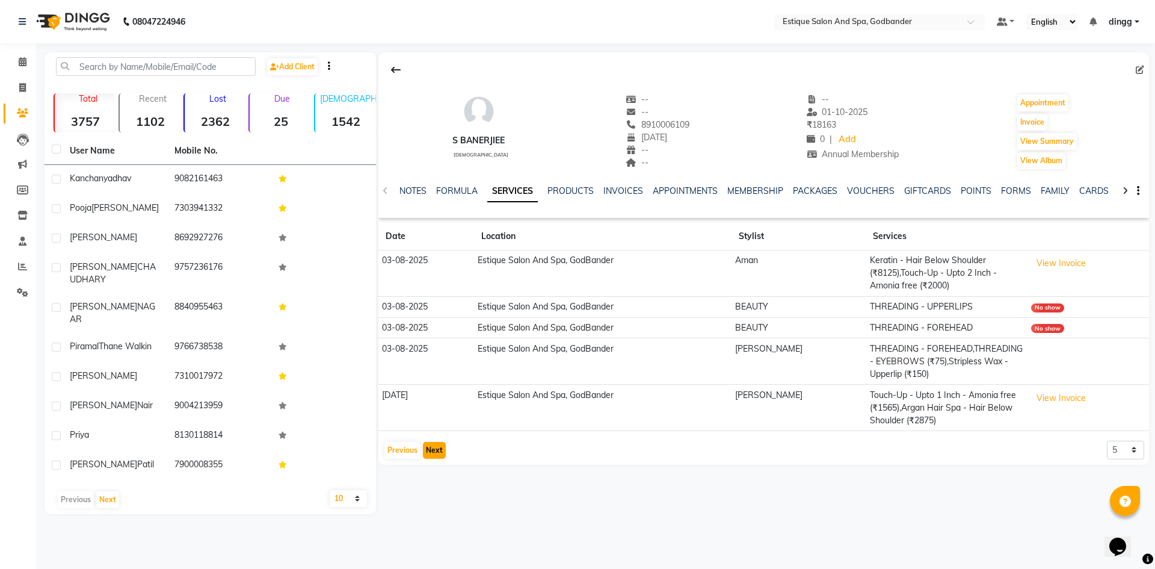  Describe the element at coordinates (571, 191) in the screenshot. I see `a: PRODUCTS` at that location.